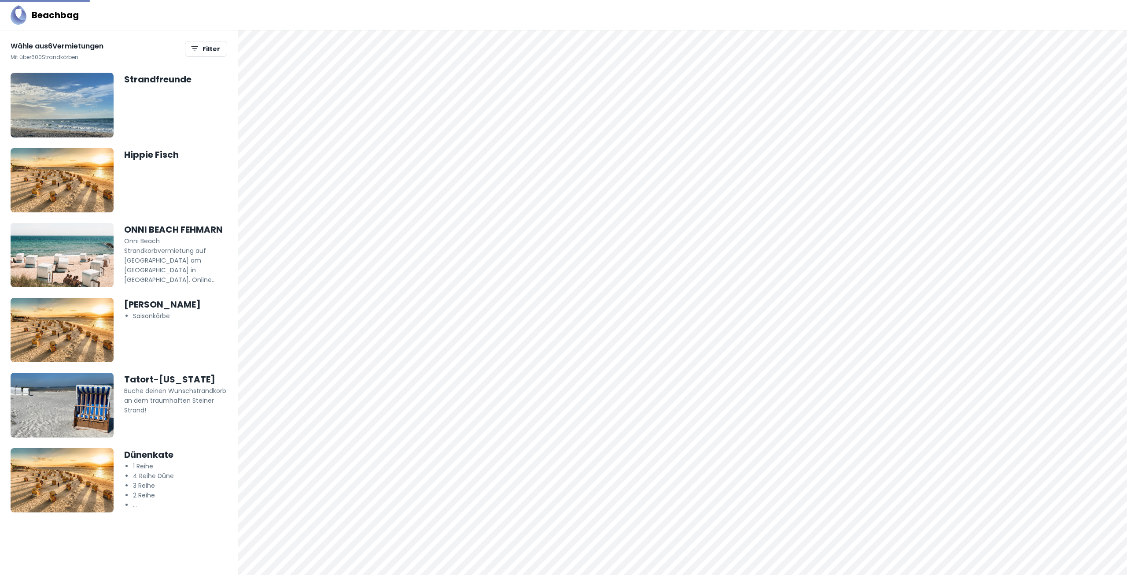  Describe the element at coordinates (180, 466) in the screenshot. I see `li: 1 Reihe` at that location.